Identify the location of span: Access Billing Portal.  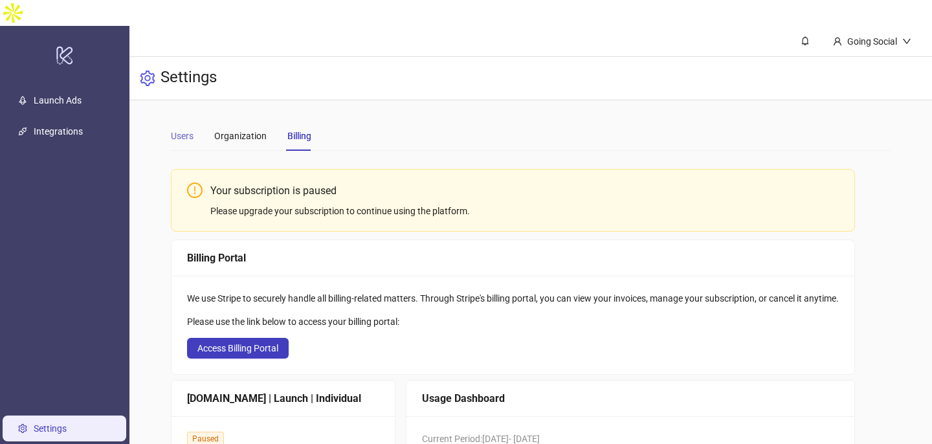
(238, 348).